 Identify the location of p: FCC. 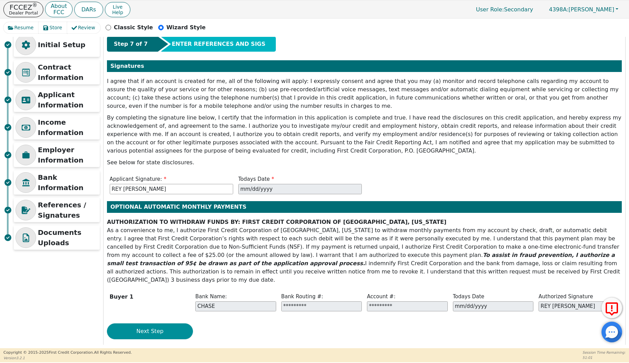
(59, 12).